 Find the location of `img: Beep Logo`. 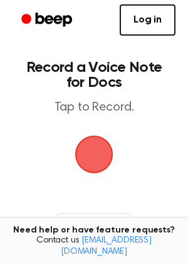

img: Beep Logo is located at coordinates (94, 154).